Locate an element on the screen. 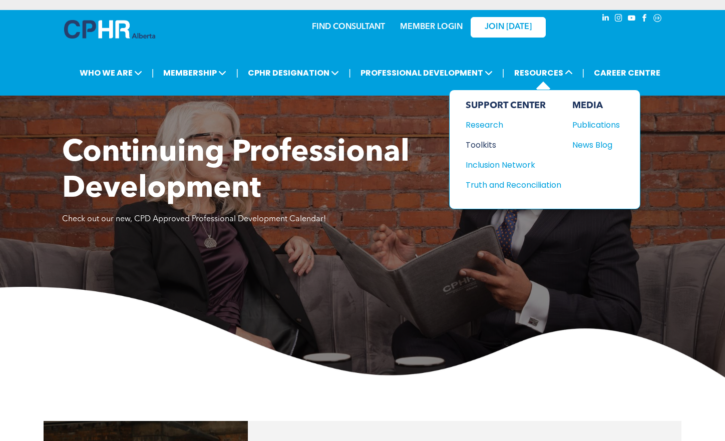  a: MEMBER LOGIN is located at coordinates (431, 27).